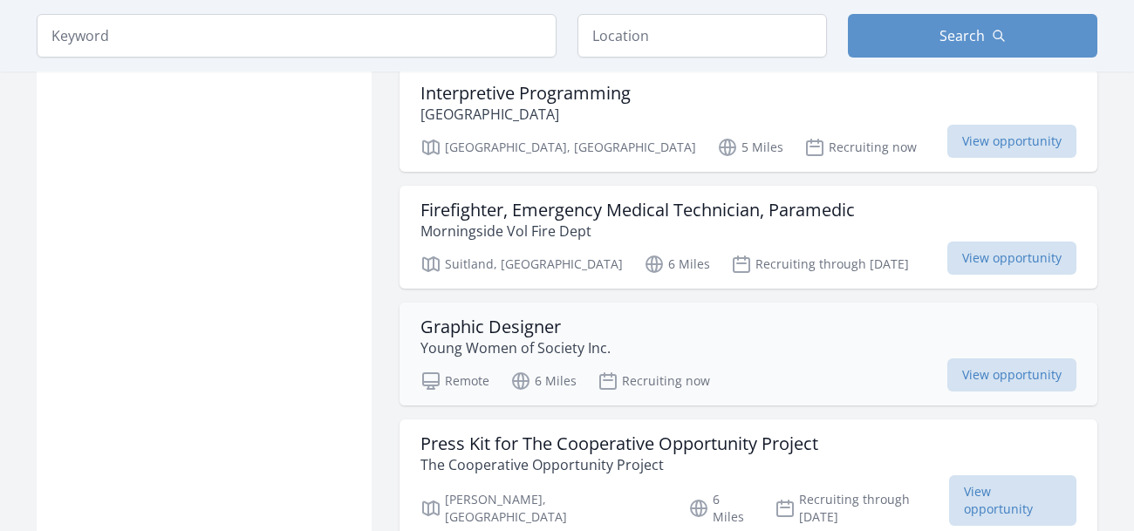 The width and height of the screenshot is (1134, 531). What do you see at coordinates (750, 147) in the screenshot?
I see `p: 5 Miles` at bounding box center [750, 147].